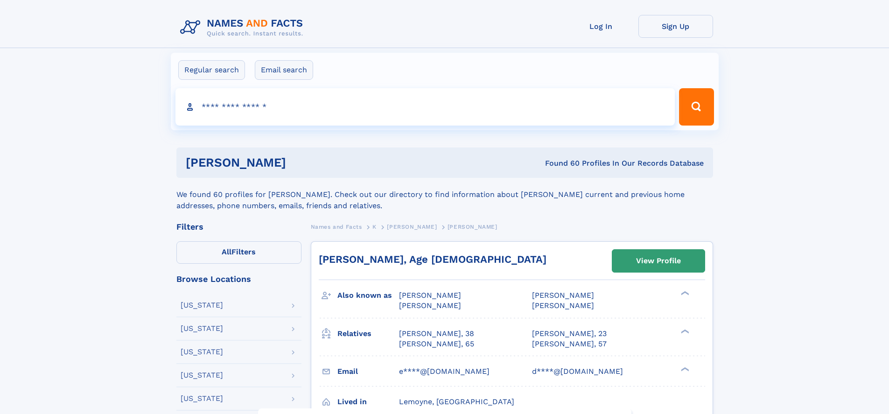 This screenshot has width=889, height=414. I want to click on img: Logo Names and Facts, so click(244, 28).